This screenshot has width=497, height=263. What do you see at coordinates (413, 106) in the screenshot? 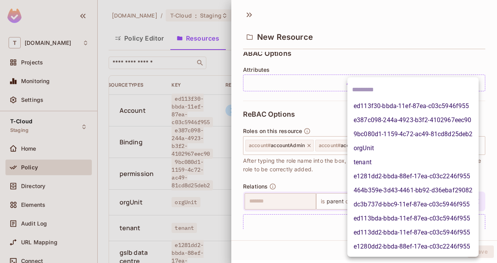
I see `li: ed113f30-bbda-11ef-87ea-c03c5946f955` at bounding box center [413, 106].